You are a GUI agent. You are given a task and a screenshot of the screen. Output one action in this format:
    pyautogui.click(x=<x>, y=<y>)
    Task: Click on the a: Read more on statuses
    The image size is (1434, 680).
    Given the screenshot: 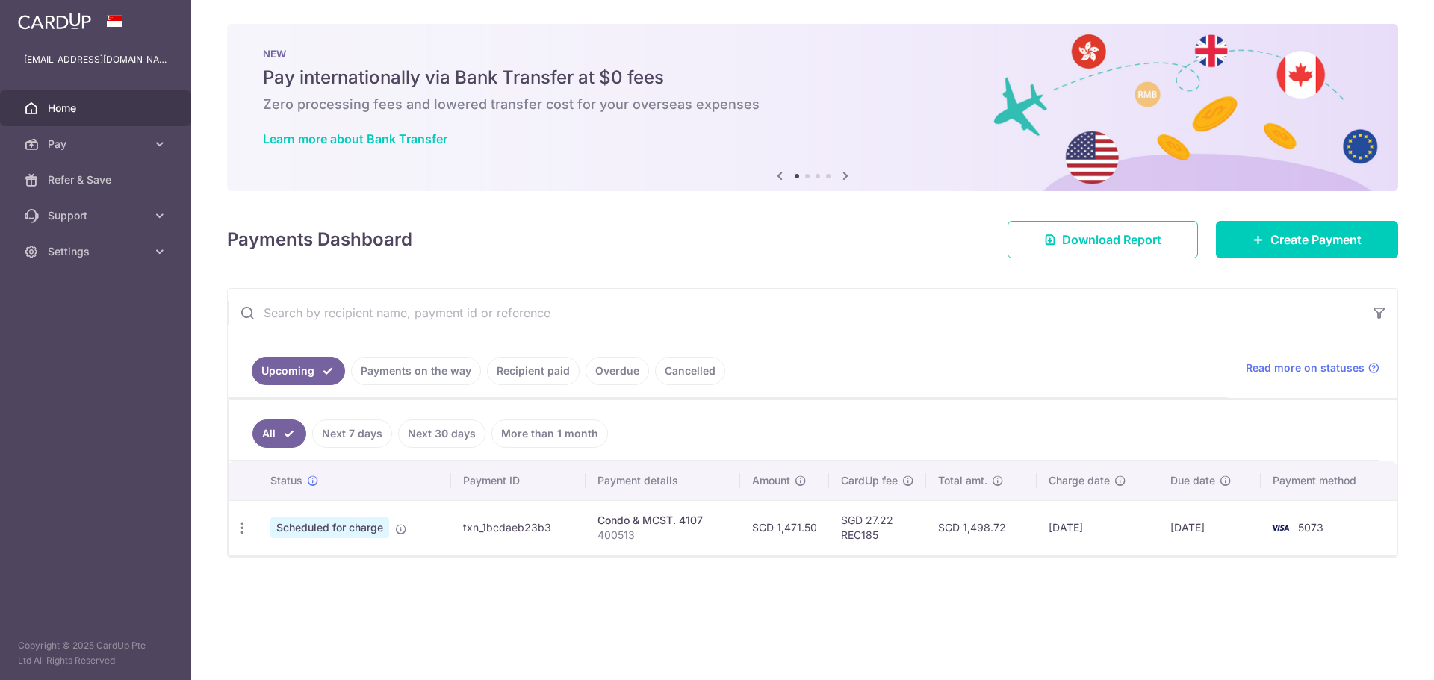 What is the action you would take?
    pyautogui.click(x=1312, y=368)
    